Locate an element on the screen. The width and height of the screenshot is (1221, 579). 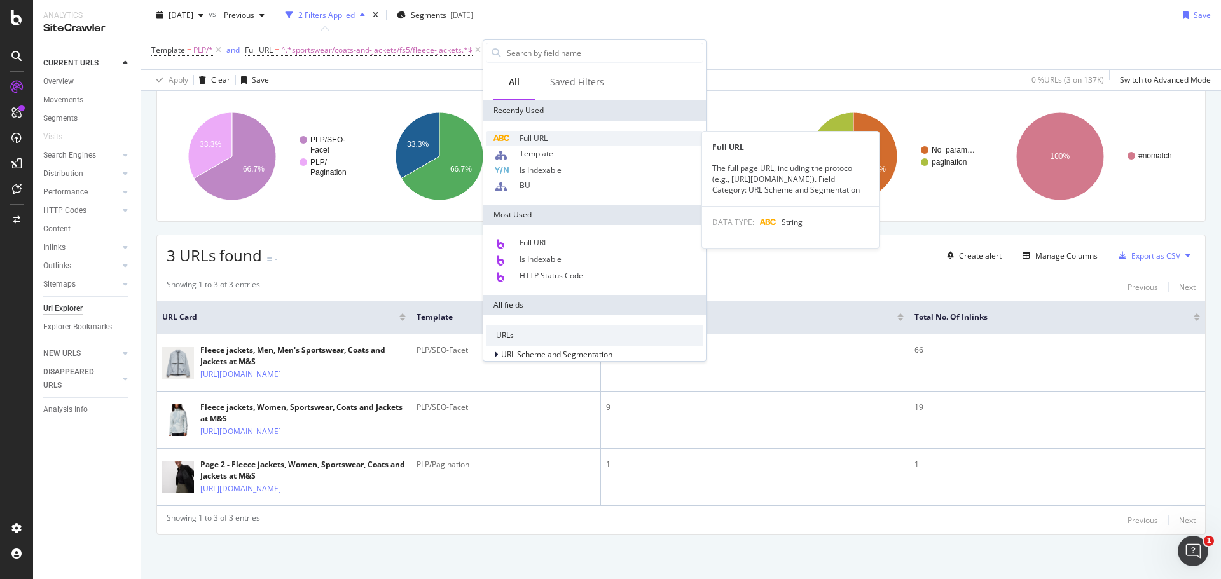
div: times is located at coordinates (375, 15).